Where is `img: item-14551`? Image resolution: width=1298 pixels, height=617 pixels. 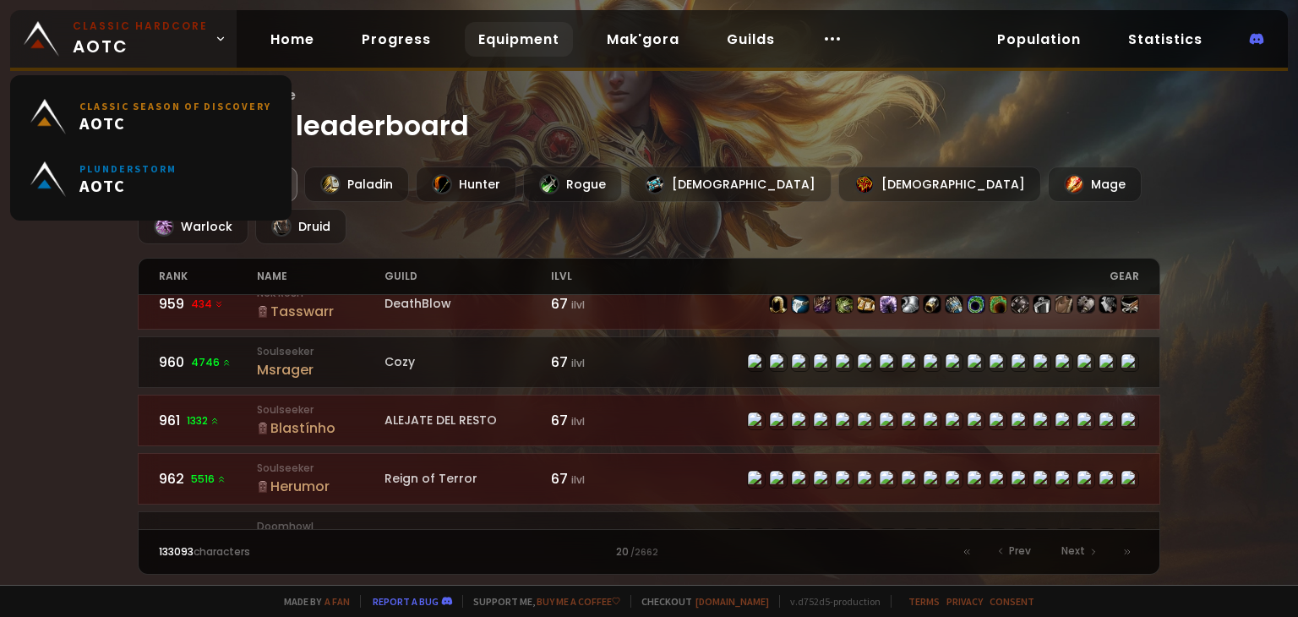
img: item-14551 is located at coordinates (954, 304).